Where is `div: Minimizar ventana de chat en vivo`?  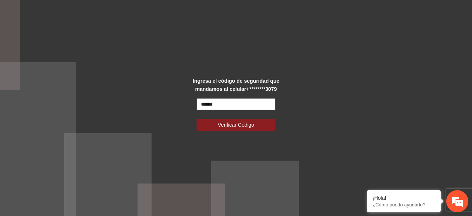
div: Minimizar ventana de chat en vivo is located at coordinates (130, 13).